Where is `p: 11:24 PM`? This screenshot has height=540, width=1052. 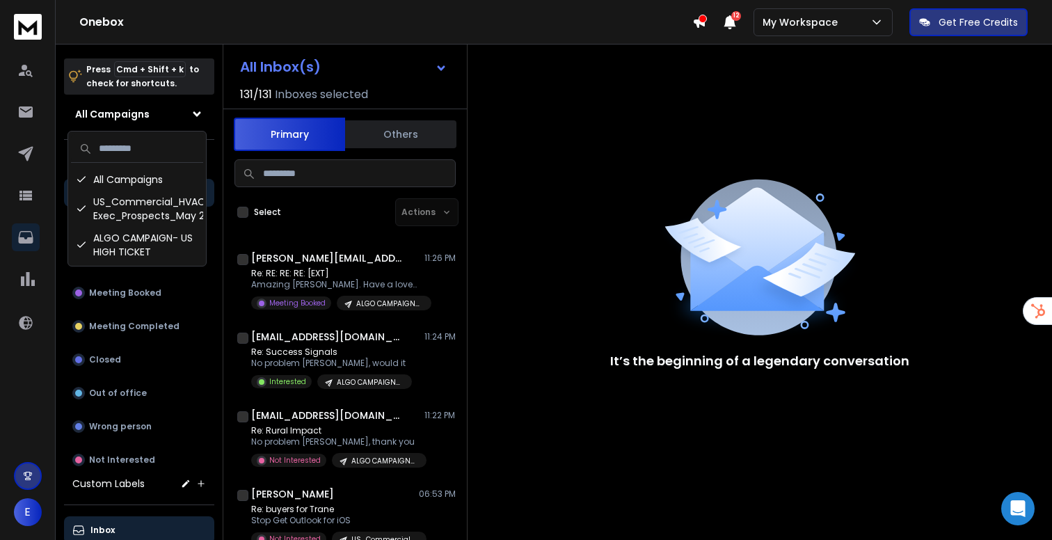
p: 11:24 PM is located at coordinates (440, 337).